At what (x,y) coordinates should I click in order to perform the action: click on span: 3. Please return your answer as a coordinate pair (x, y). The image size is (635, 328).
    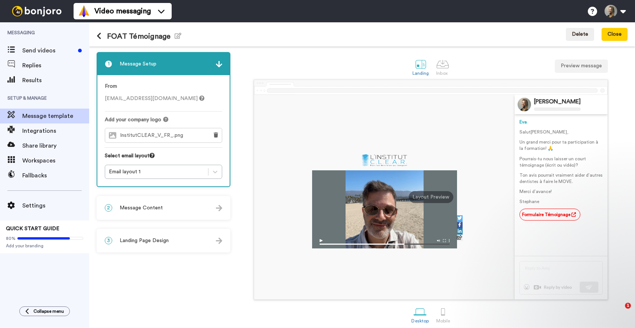
    Looking at the image, I should click on (109, 241).